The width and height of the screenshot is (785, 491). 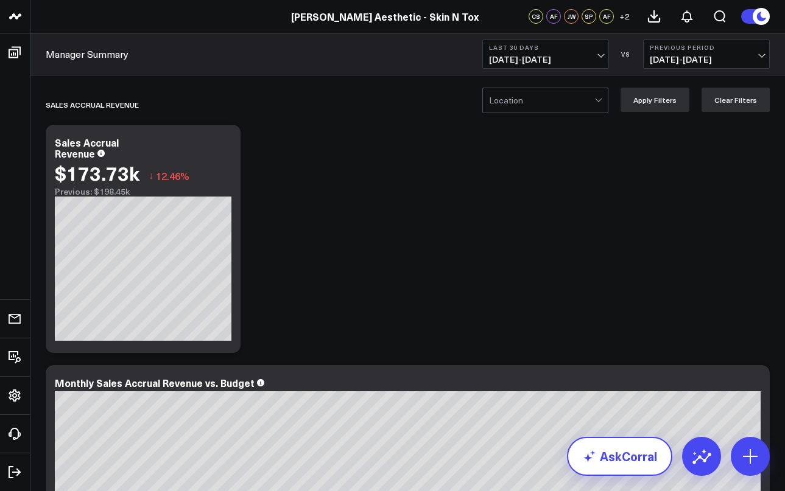 I want to click on div: CS, so click(x=536, y=16).